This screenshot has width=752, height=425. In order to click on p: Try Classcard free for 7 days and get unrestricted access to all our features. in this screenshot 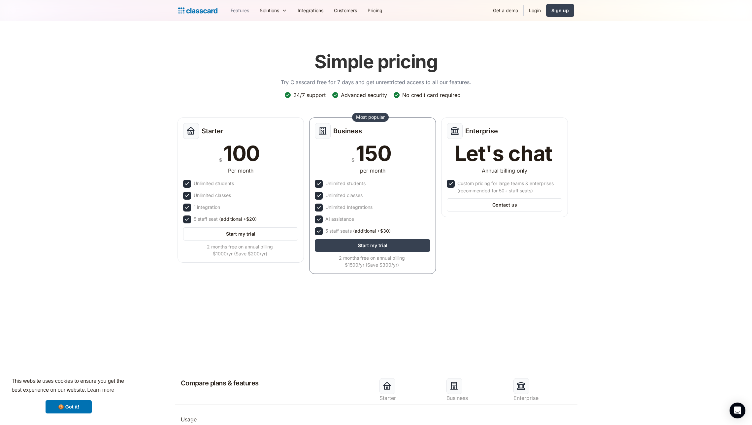, I will do `click(376, 82)`.